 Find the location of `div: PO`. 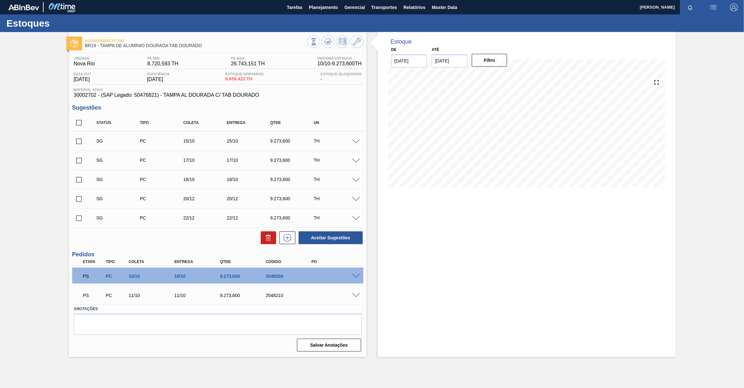

div: PO is located at coordinates (336, 262).